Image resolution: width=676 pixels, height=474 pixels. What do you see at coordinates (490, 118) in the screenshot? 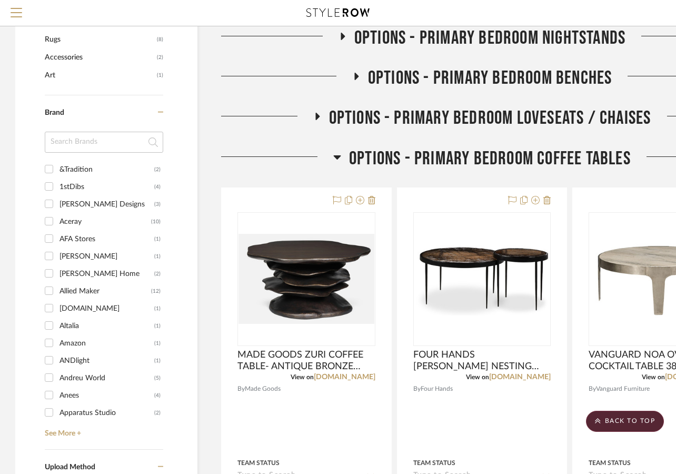
I see `span: OPTIONS - PRIMARY BEDROOM LOVESEATS / CHAISES` at bounding box center [490, 118].